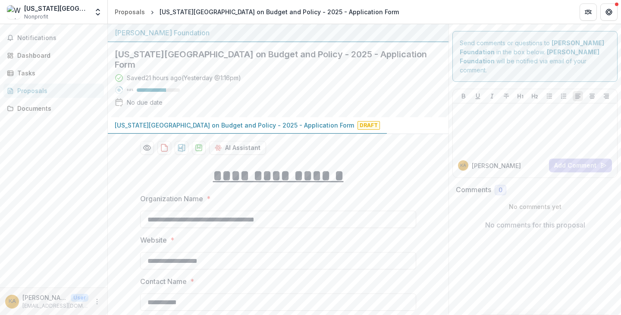 The image size is (621, 315). I want to click on h2: Comments, so click(473, 190).